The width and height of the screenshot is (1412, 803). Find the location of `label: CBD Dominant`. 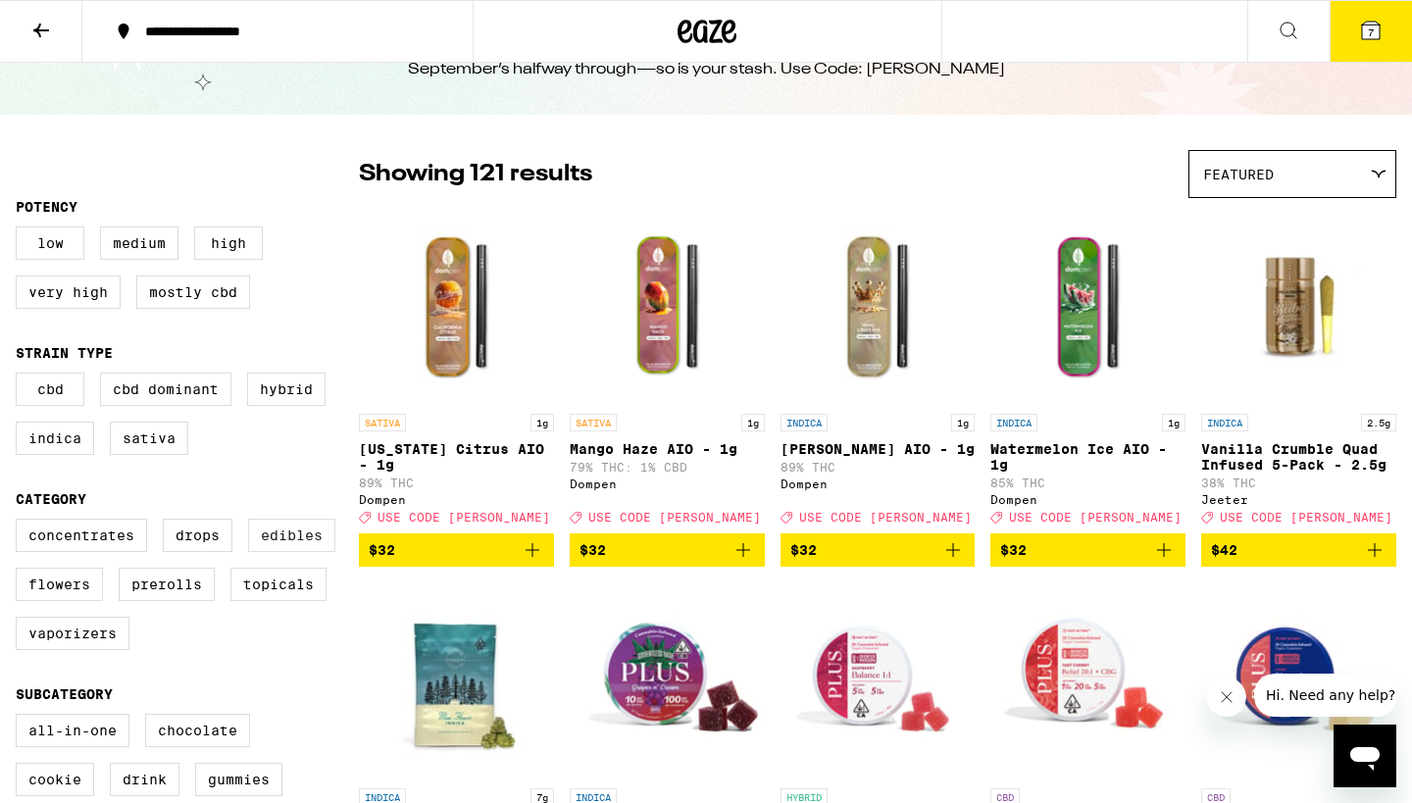

label: CBD Dominant is located at coordinates (166, 389).